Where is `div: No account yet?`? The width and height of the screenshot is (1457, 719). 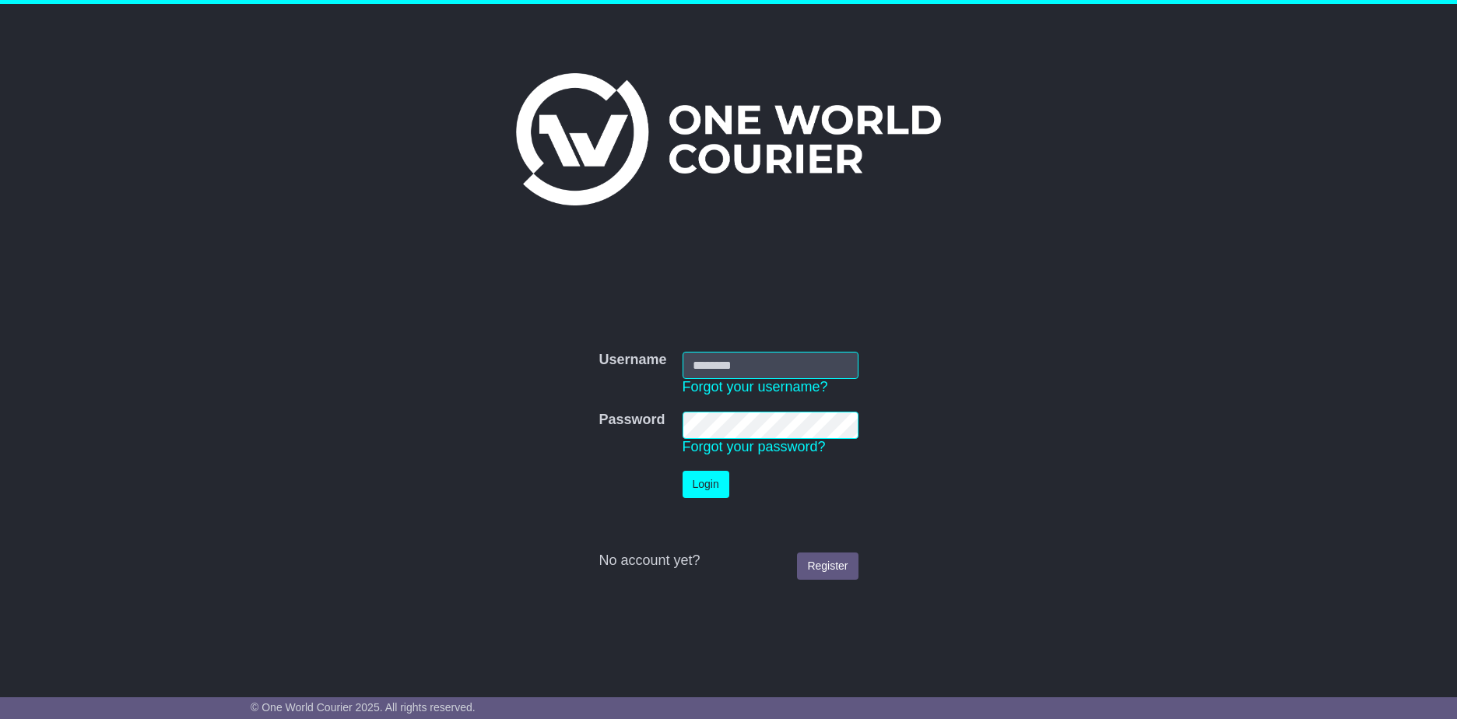
div: No account yet? is located at coordinates (728, 561).